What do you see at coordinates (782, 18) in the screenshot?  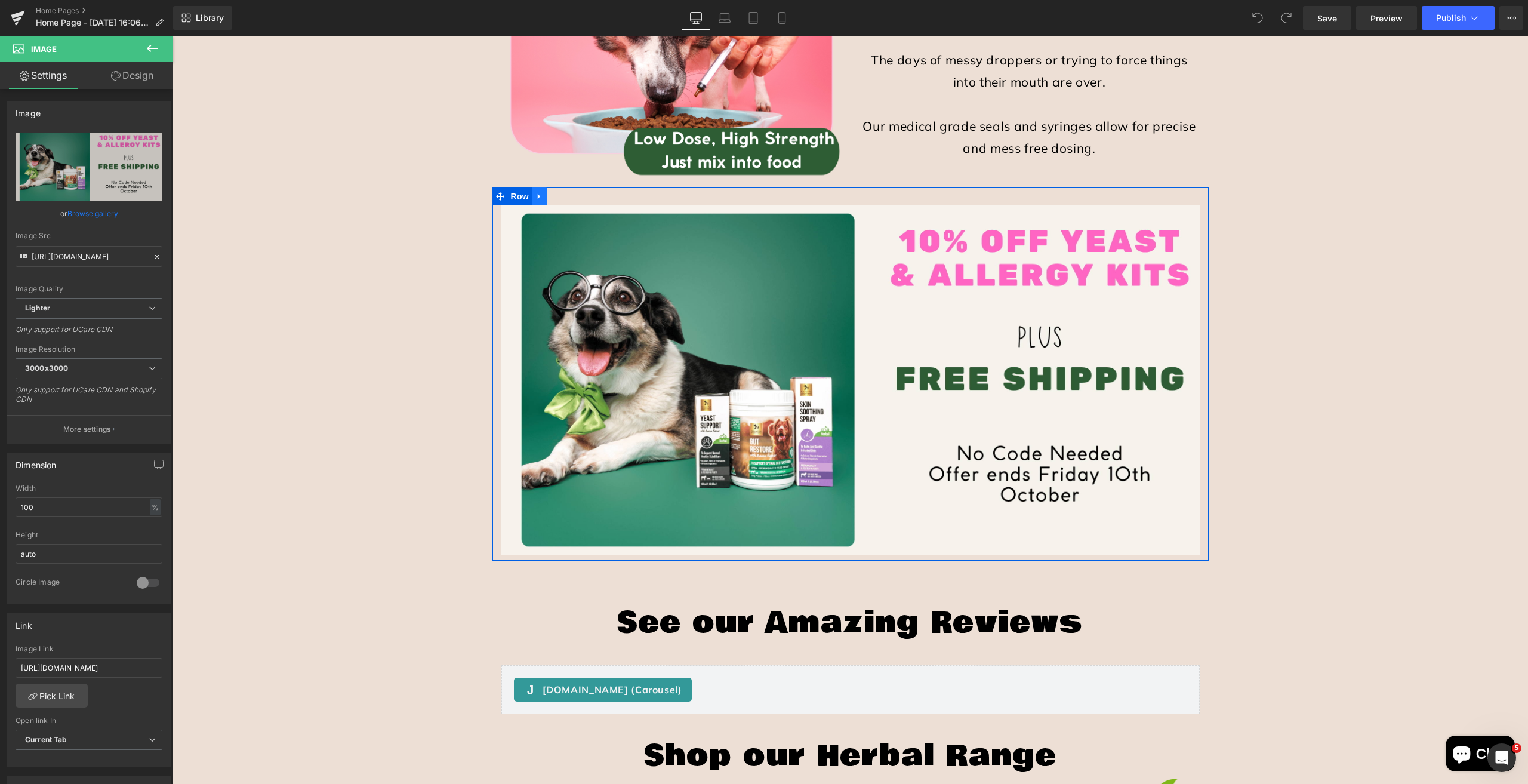 I see `a: Mobile` at bounding box center [782, 18].